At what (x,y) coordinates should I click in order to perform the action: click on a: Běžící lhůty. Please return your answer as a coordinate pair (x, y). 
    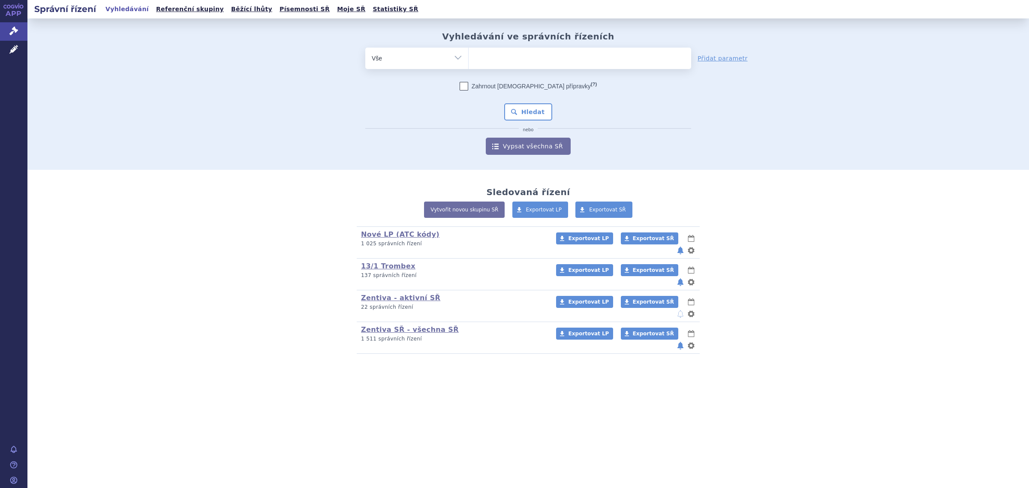
    Looking at the image, I should click on (252, 9).